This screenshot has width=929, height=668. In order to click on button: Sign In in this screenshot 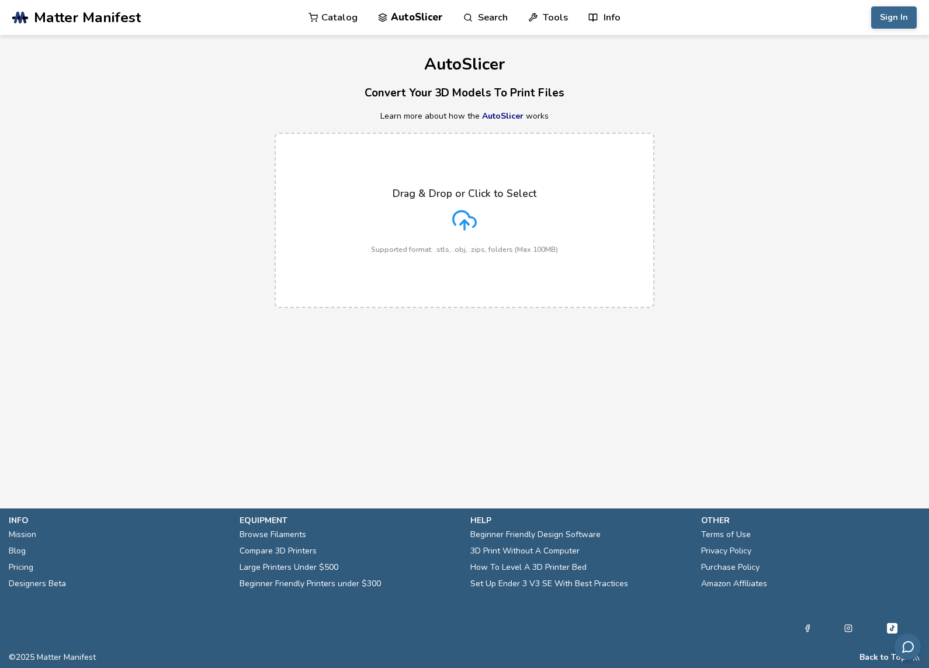, I will do `click(894, 18)`.